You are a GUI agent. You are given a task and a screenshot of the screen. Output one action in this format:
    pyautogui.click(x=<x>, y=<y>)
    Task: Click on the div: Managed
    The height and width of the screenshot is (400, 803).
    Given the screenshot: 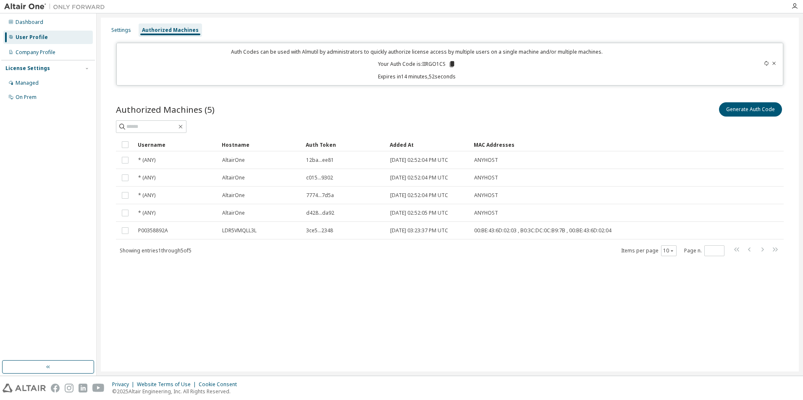 What is the action you would take?
    pyautogui.click(x=27, y=83)
    